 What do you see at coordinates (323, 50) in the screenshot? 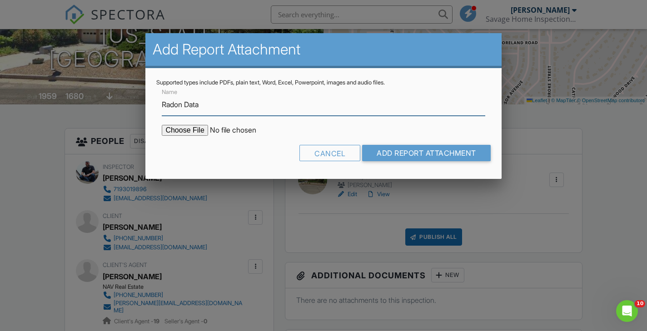
I see `h2: Add Report Attachment` at bounding box center [323, 50].